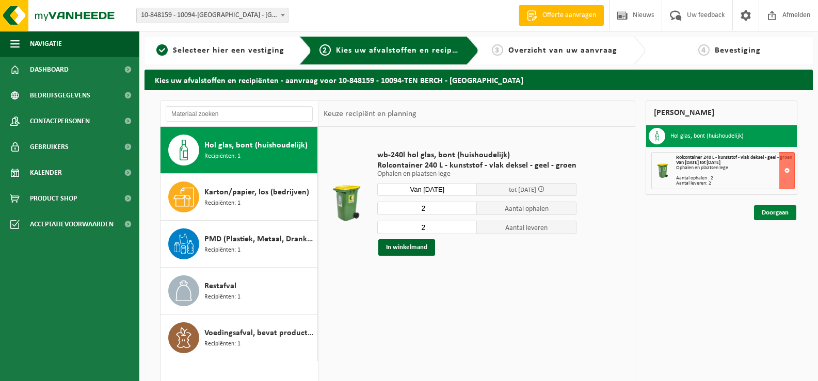 This screenshot has width=818, height=381. Describe the element at coordinates (561, 15) in the screenshot. I see `a: Offerte aanvragen` at that location.